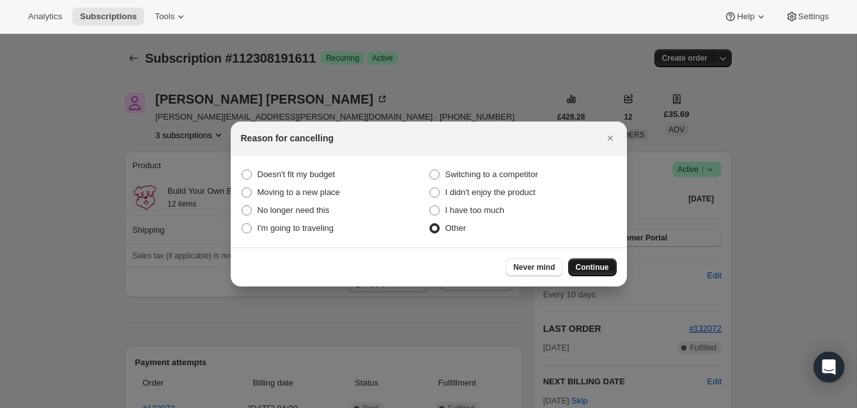 This screenshot has width=857, height=408. Describe the element at coordinates (171, 17) in the screenshot. I see `button: Tools` at that location.